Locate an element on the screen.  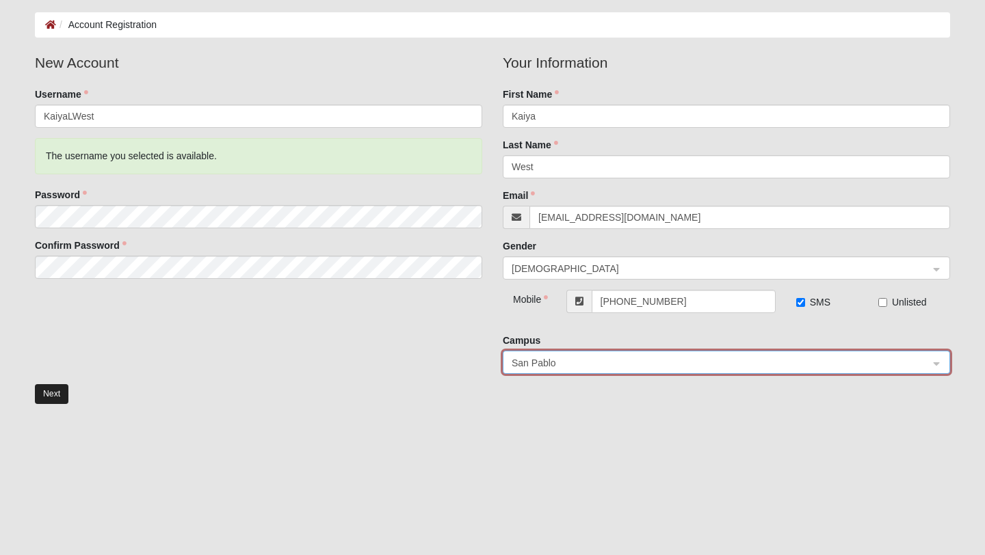
span: Unlisted is located at coordinates (909, 302).